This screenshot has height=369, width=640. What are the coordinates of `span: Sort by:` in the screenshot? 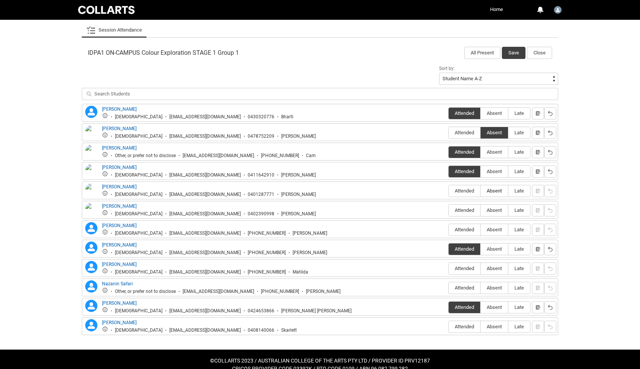 It's located at (447, 68).